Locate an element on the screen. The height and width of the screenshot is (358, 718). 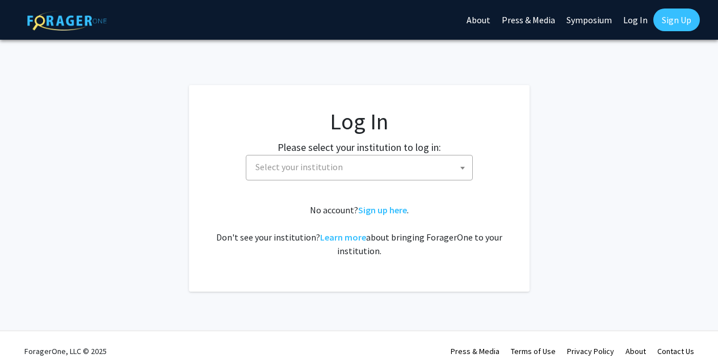
a: About is located at coordinates (636, 351).